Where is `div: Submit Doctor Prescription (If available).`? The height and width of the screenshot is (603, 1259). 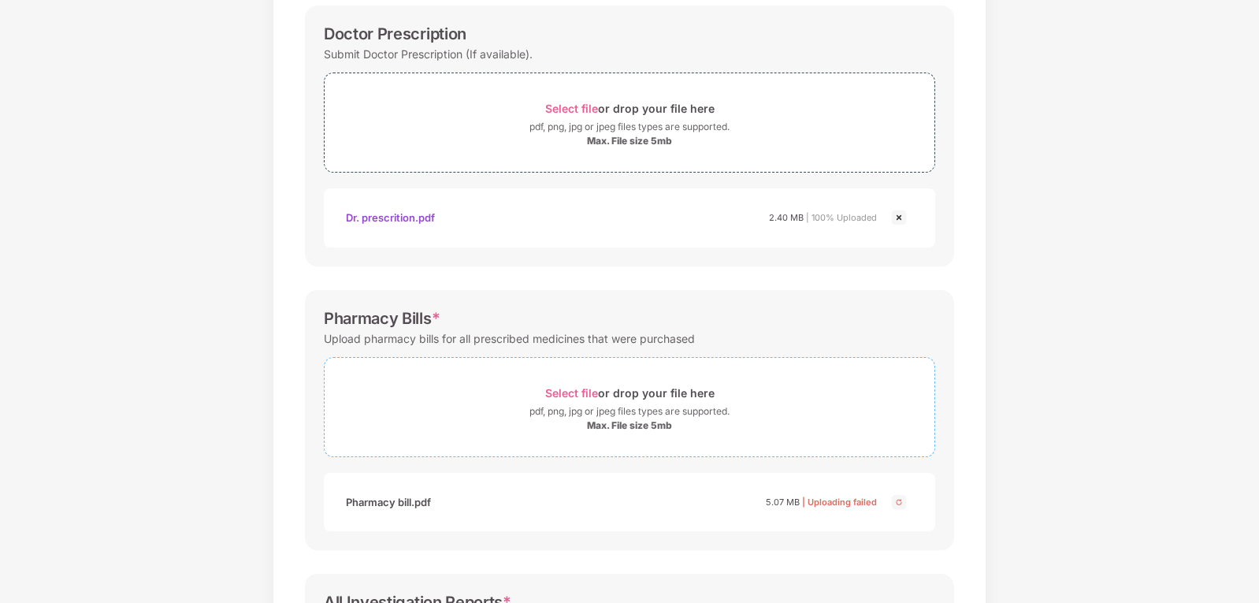 div: Submit Doctor Prescription (If available). is located at coordinates (428, 54).